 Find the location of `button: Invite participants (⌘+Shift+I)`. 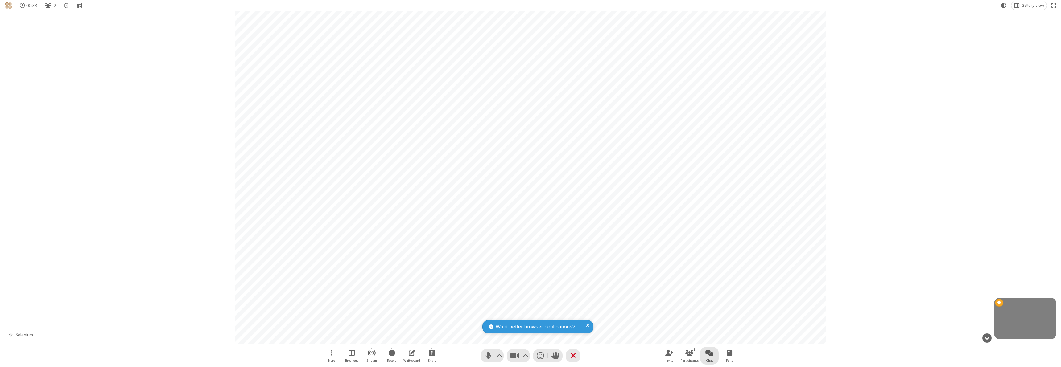

button: Invite participants (⌘+Shift+I) is located at coordinates (670, 356).